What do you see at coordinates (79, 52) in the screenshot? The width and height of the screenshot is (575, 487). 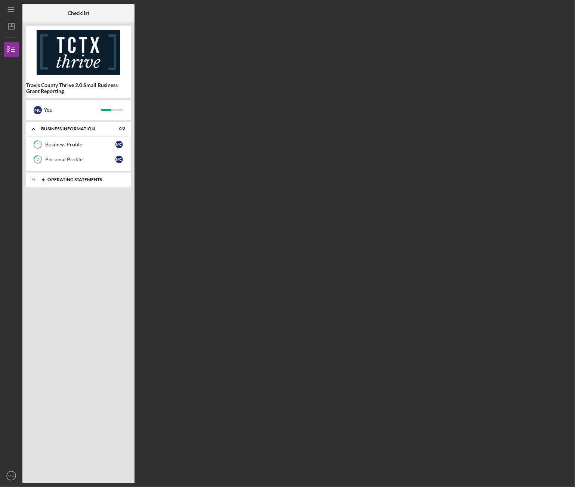 I see `img: Product logo` at bounding box center [79, 52].